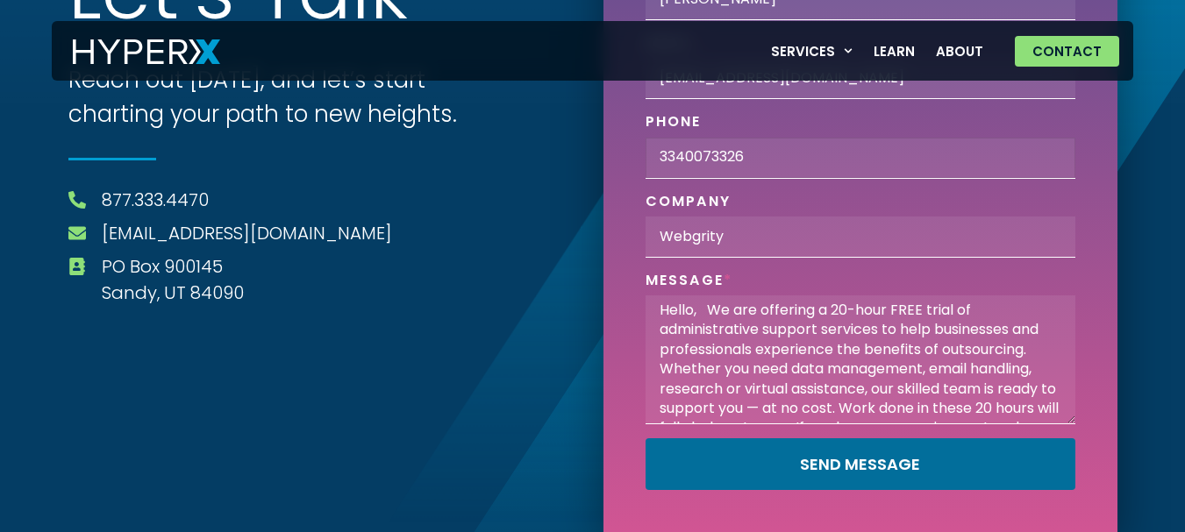 The width and height of the screenshot is (1185, 532). What do you see at coordinates (688, 204) in the screenshot?
I see `label: Company` at bounding box center [688, 204].